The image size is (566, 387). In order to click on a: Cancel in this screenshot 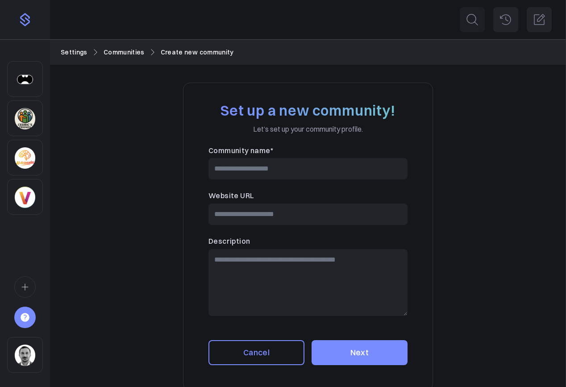, I will do `click(256, 353)`.